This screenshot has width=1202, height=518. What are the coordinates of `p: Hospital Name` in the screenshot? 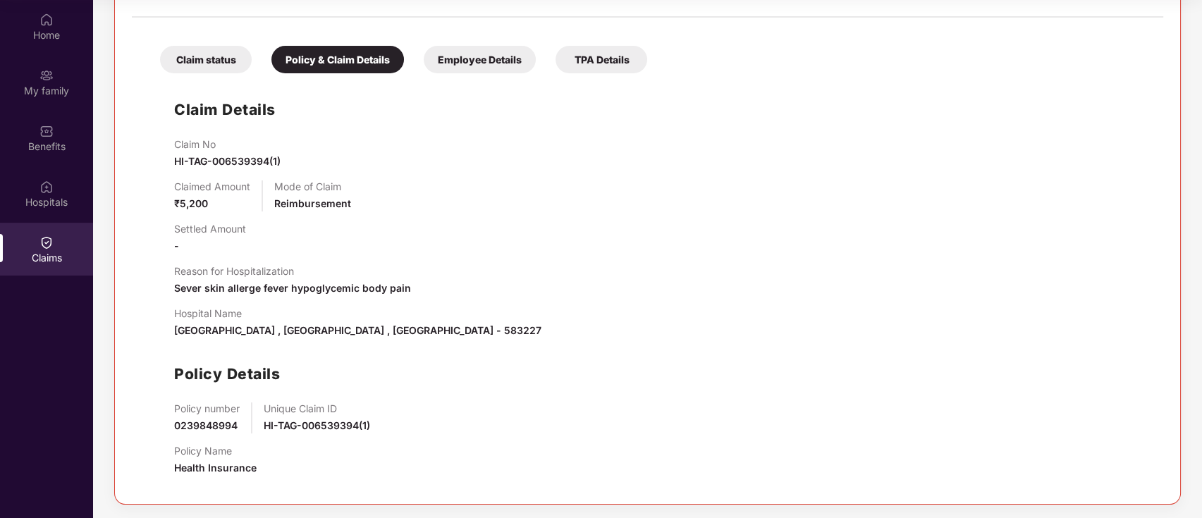 It's located at (357, 313).